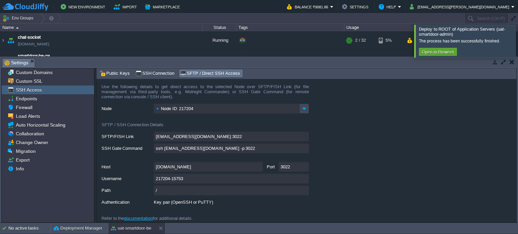  Describe the element at coordinates (29, 228) in the screenshot. I see `div: No active tasks` at that location.